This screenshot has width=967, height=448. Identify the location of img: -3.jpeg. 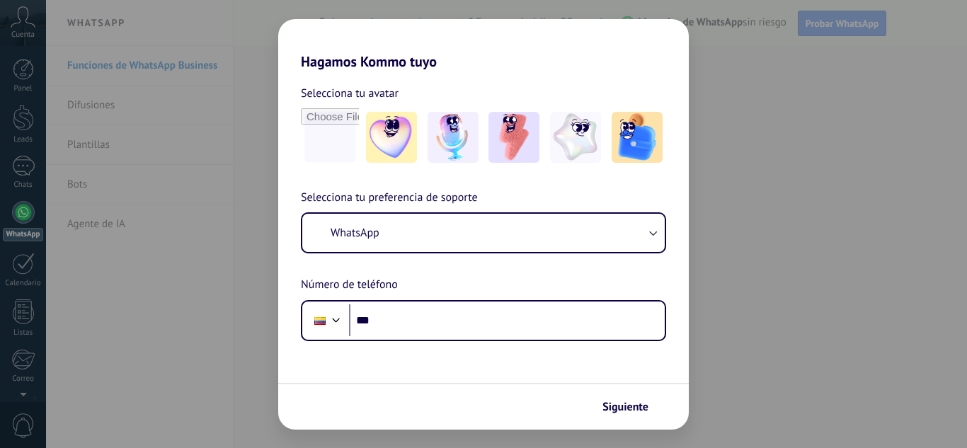
(514, 137).